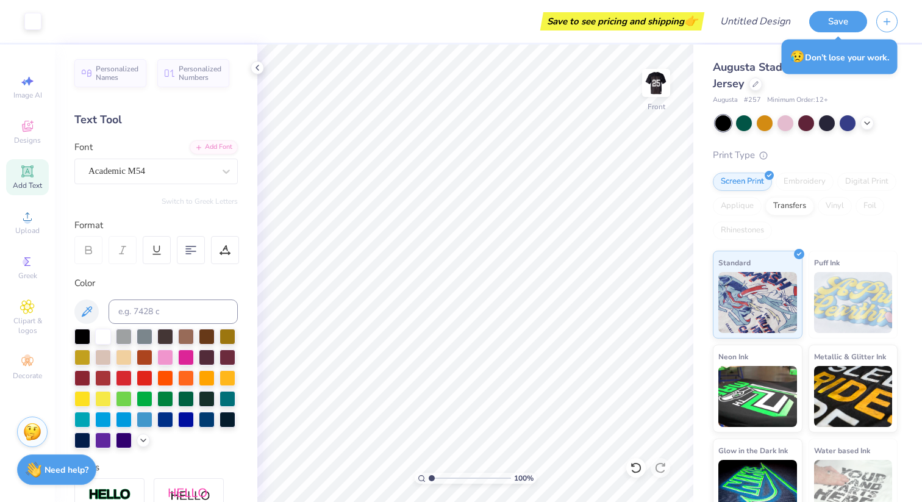 This screenshot has height=502, width=922. Describe the element at coordinates (801, 75) in the screenshot. I see `span: Augusta Stadium Replica Football Jersey` at that location.